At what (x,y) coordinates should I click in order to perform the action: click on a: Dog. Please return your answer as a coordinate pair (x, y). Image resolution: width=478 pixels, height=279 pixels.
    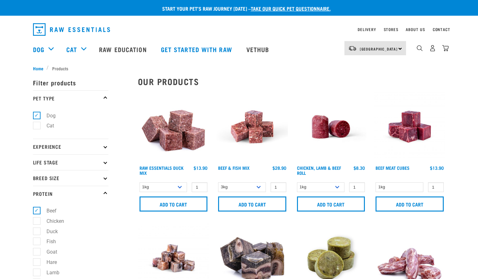
    Looking at the image, I should click on (39, 49).